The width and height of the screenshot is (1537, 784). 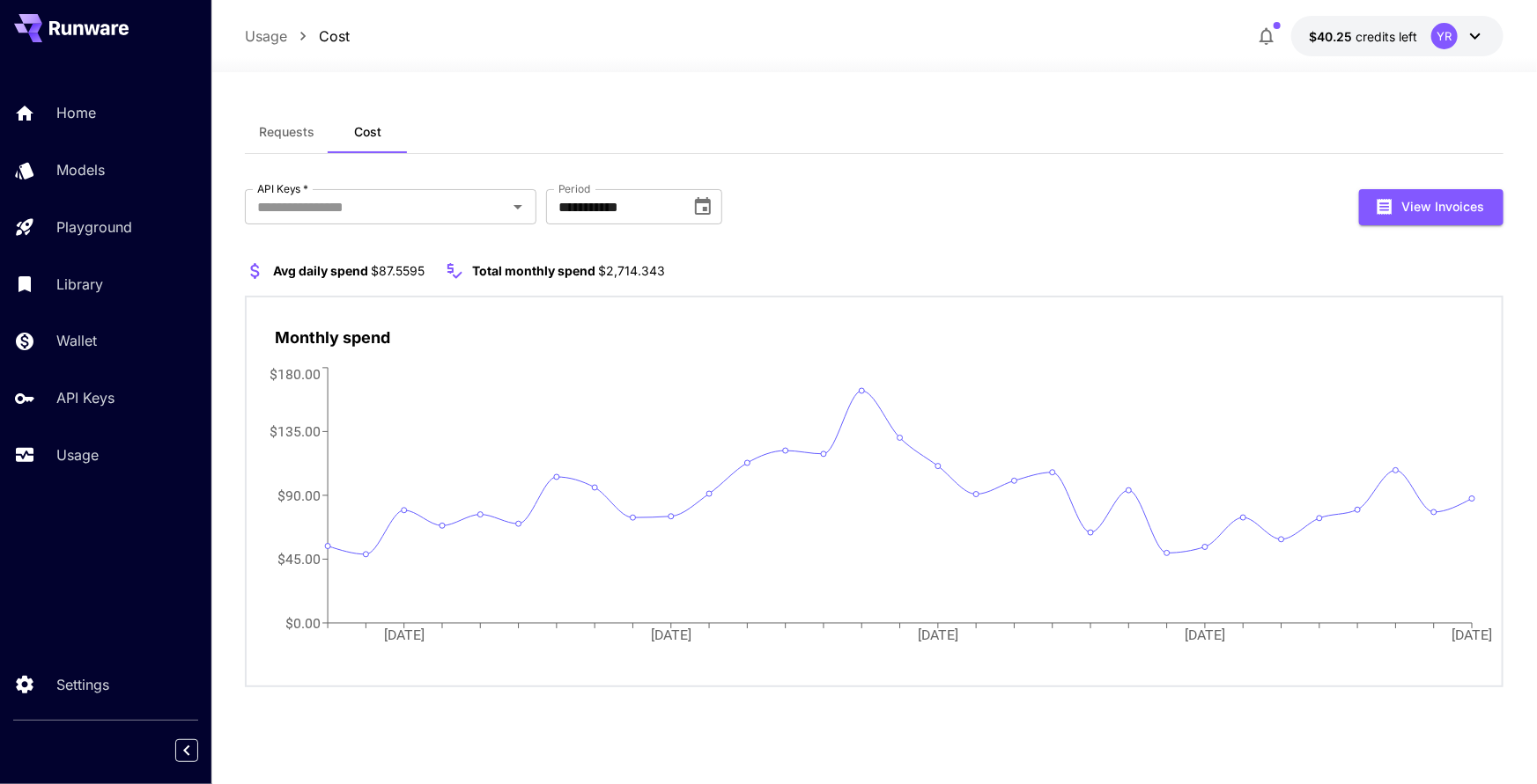 What do you see at coordinates (1396, 36) in the screenshot?
I see `button: $40.2464YR` at bounding box center [1396, 36].